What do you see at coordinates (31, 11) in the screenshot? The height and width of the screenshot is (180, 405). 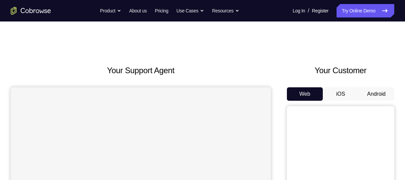 I see `a: Go to the home page` at bounding box center [31, 11].